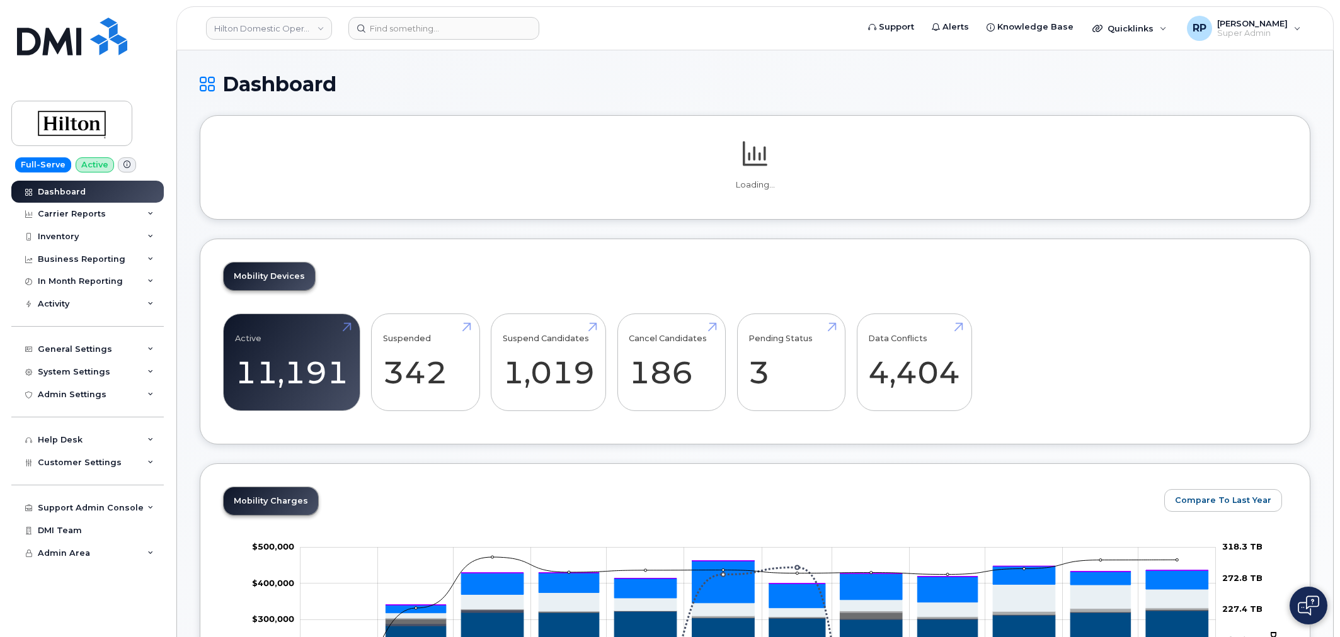  I want to click on a: Cancel Candidates 186, so click(671, 363).